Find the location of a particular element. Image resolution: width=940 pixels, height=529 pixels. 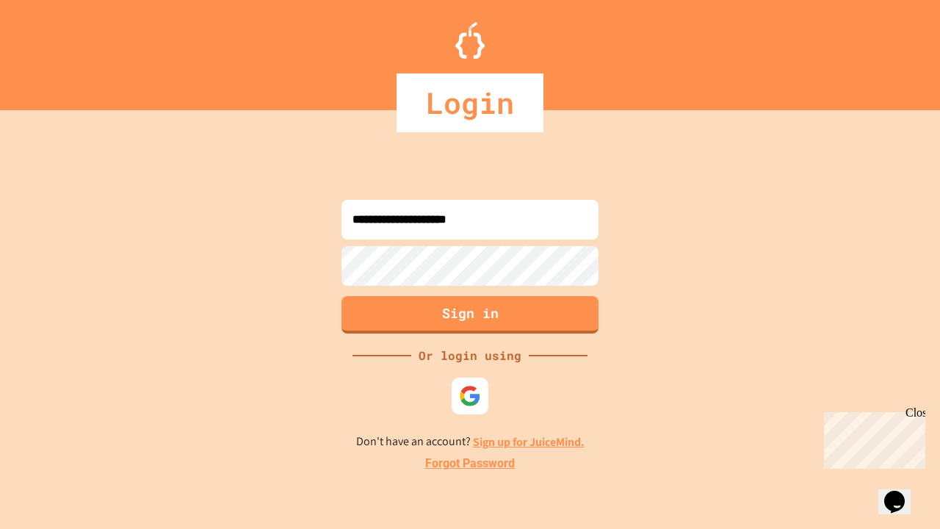

img: Logo.svg is located at coordinates (470, 40).